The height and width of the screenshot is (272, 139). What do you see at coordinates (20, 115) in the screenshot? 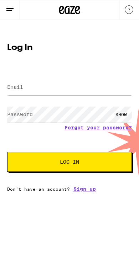
I see `label: Password` at bounding box center [20, 115].